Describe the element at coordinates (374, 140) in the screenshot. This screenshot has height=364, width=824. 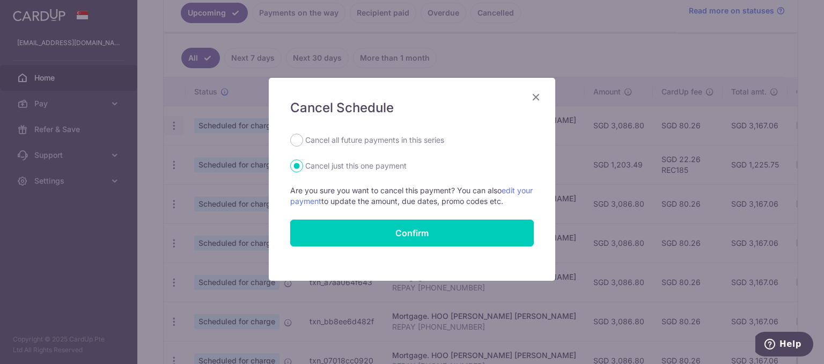
I see `label: Cancel all future payments in this series` at that location.